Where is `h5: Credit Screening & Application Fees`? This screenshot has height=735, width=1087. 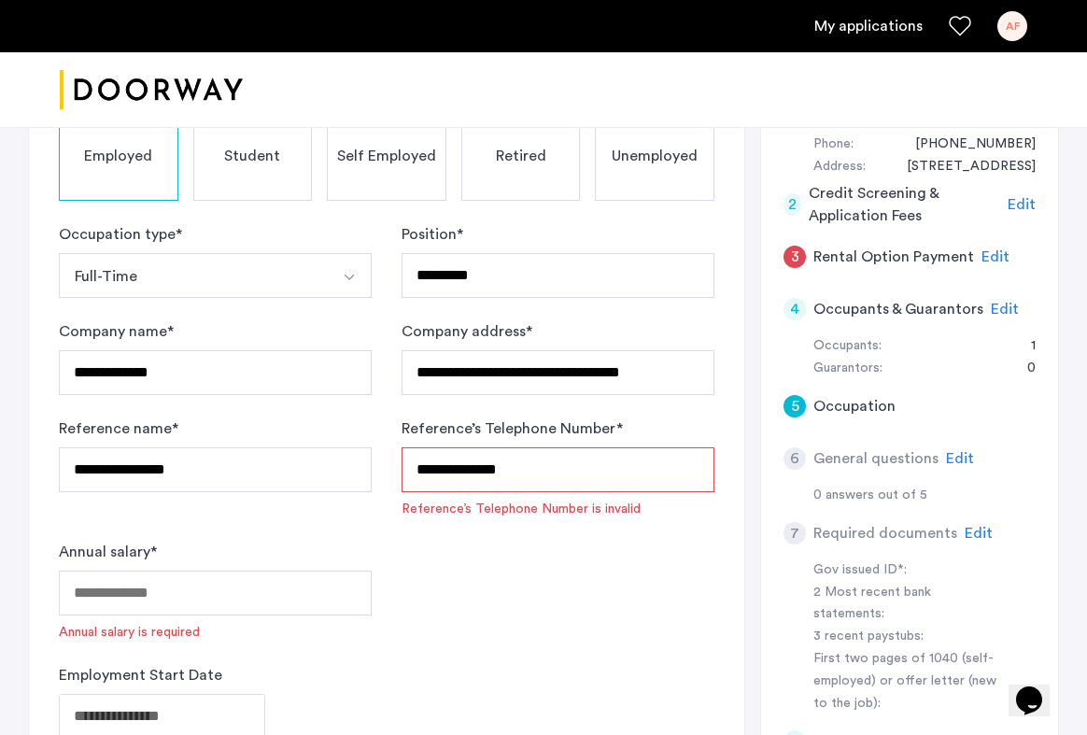 h5: Credit Screening & Application Fees is located at coordinates (904, 205).